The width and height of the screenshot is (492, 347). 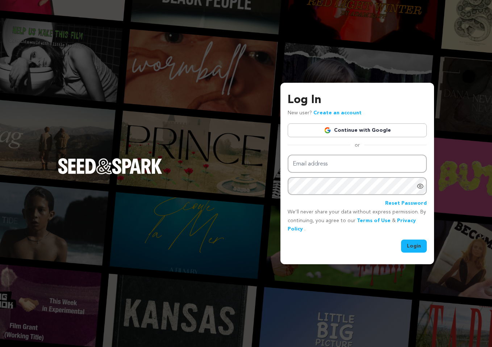 What do you see at coordinates (357, 163) in the screenshot?
I see `input: Email address` at bounding box center [357, 163].